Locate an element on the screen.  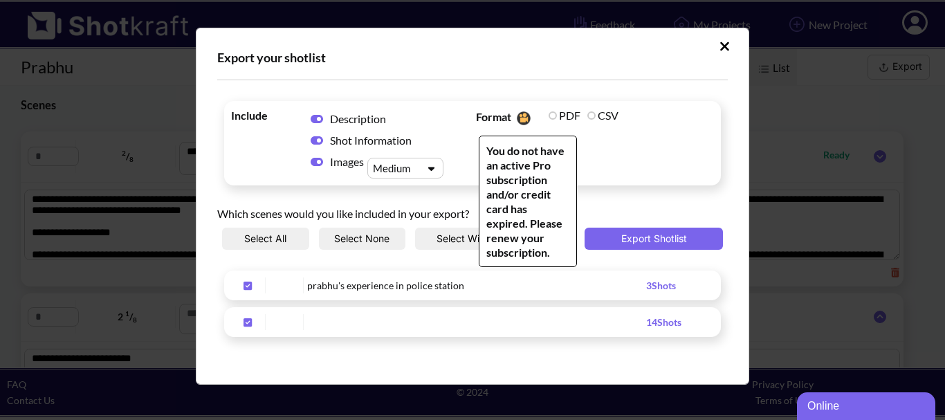
div: Upload Script is located at coordinates (472, 206).